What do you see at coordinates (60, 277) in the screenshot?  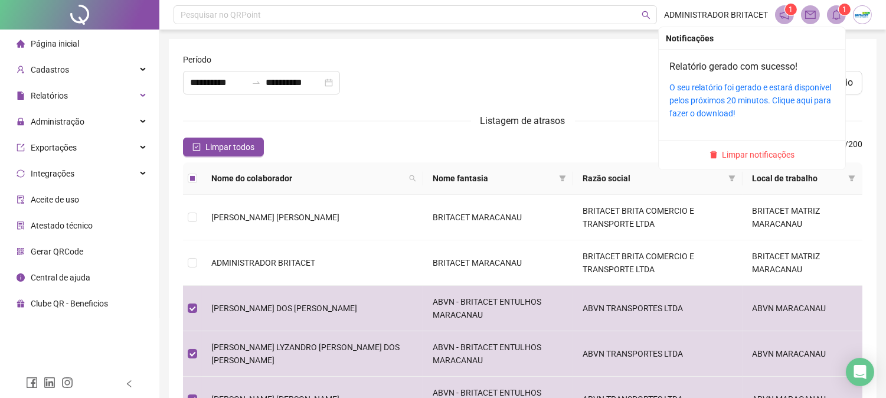 I see `span: Central de ajuda` at bounding box center [60, 277].